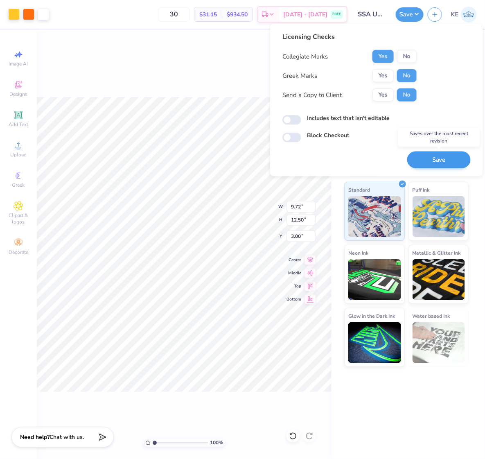 Image resolution: width=485 pixels, height=459 pixels. What do you see at coordinates (358, 253) in the screenshot?
I see `span: Neon Ink` at bounding box center [358, 253].